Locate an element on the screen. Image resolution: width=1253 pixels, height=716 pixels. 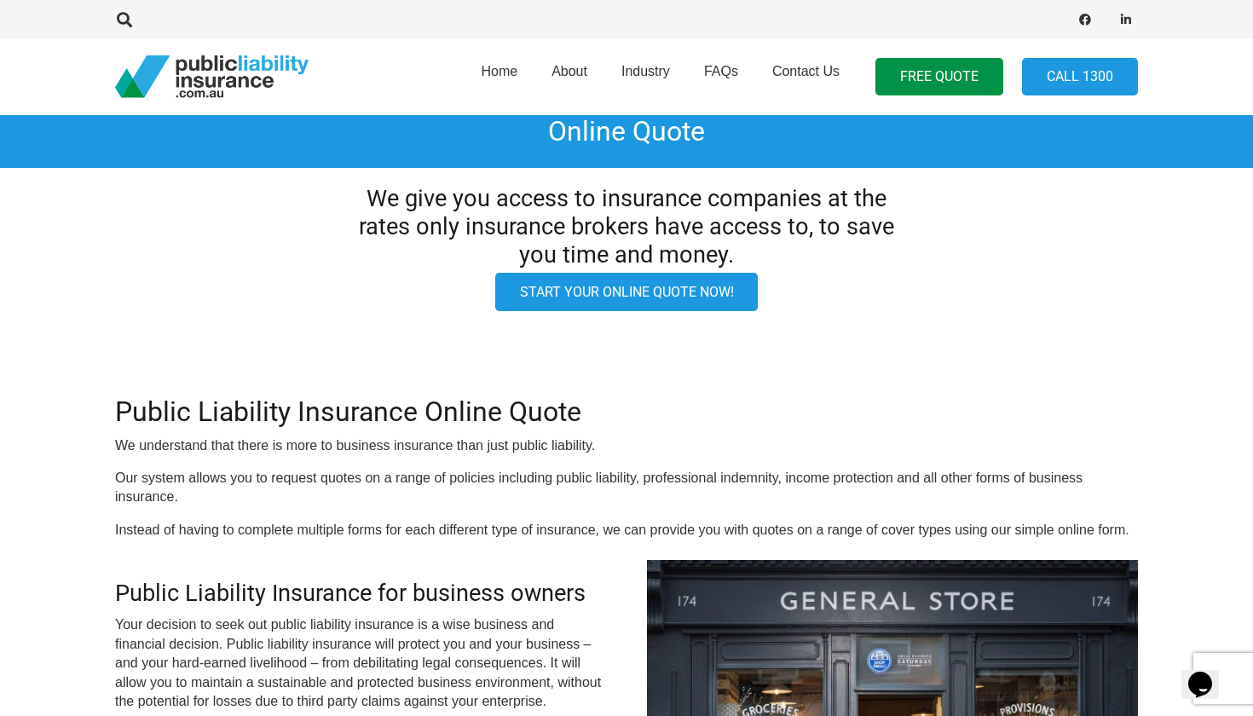
span: Industry is located at coordinates (645, 71).